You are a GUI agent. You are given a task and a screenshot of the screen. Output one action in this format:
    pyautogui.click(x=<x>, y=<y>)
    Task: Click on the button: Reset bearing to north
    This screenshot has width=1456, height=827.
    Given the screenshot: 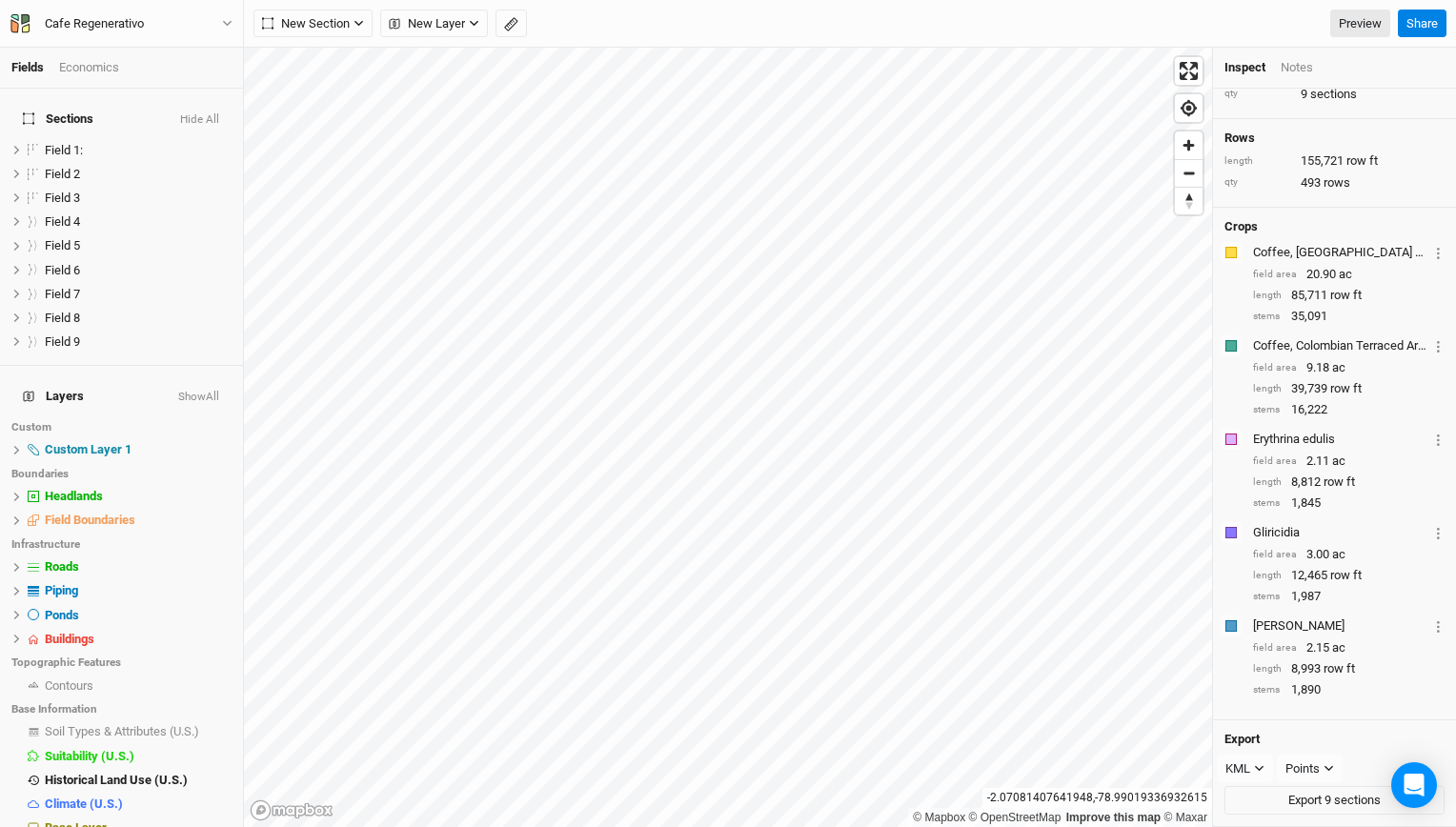 What is the action you would take?
    pyautogui.click(x=1188, y=200)
    